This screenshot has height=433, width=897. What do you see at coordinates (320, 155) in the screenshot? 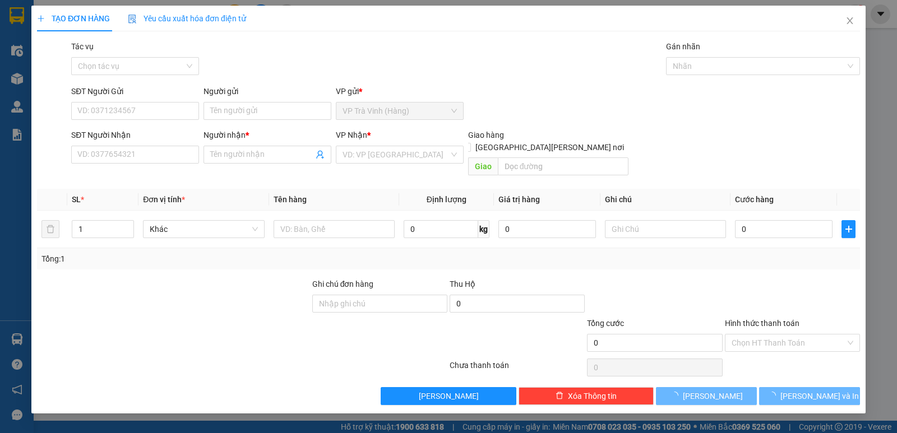
I see `span: user-add` at bounding box center [320, 155].